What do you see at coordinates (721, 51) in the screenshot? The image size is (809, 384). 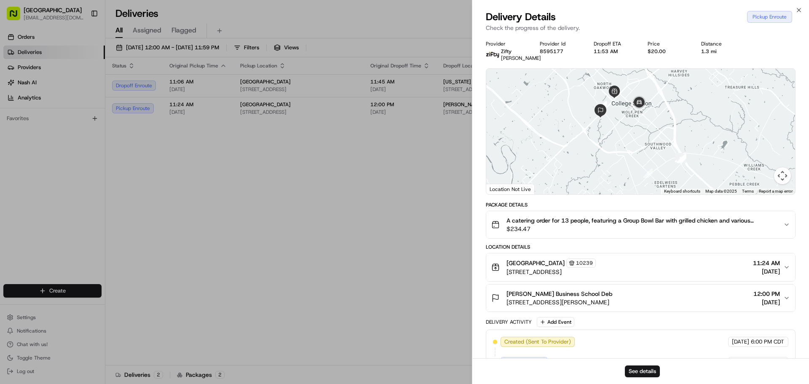 I see `div: 1.3 mi` at bounding box center [721, 51].